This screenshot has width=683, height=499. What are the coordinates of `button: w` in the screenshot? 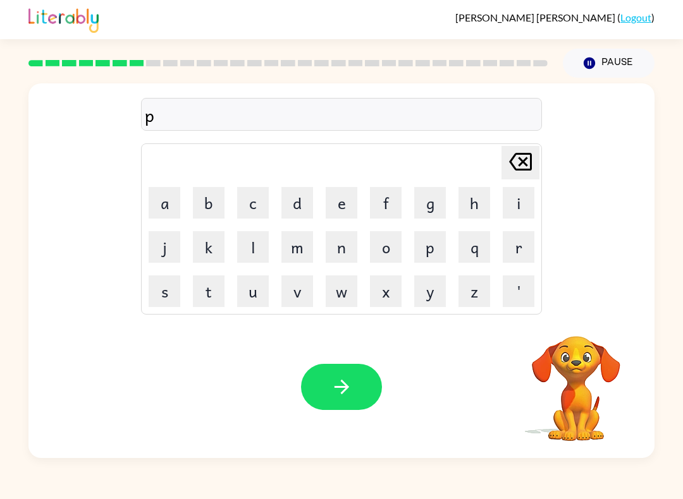 It's located at (341, 291).